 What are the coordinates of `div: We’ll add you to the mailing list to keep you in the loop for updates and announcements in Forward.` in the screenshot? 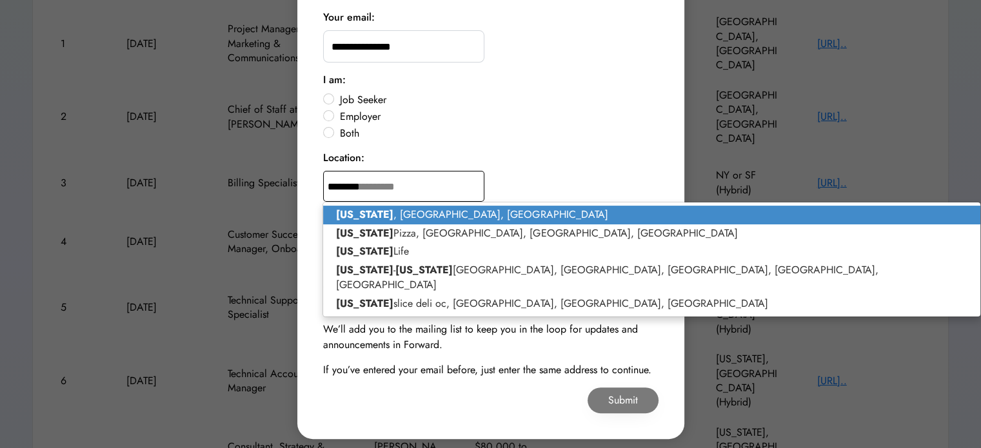 It's located at (491, 337).